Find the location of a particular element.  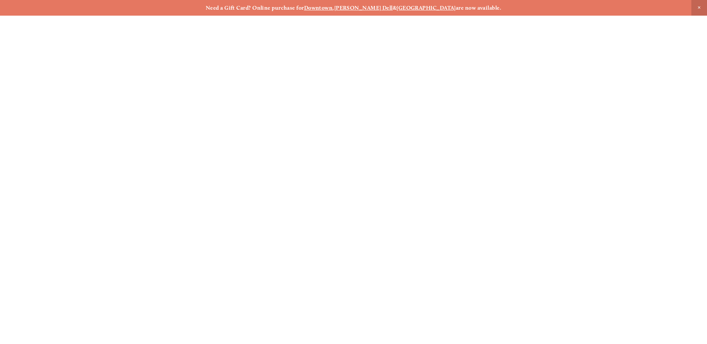

strong: Need a Gift Card? Online purchase for is located at coordinates (255, 8).